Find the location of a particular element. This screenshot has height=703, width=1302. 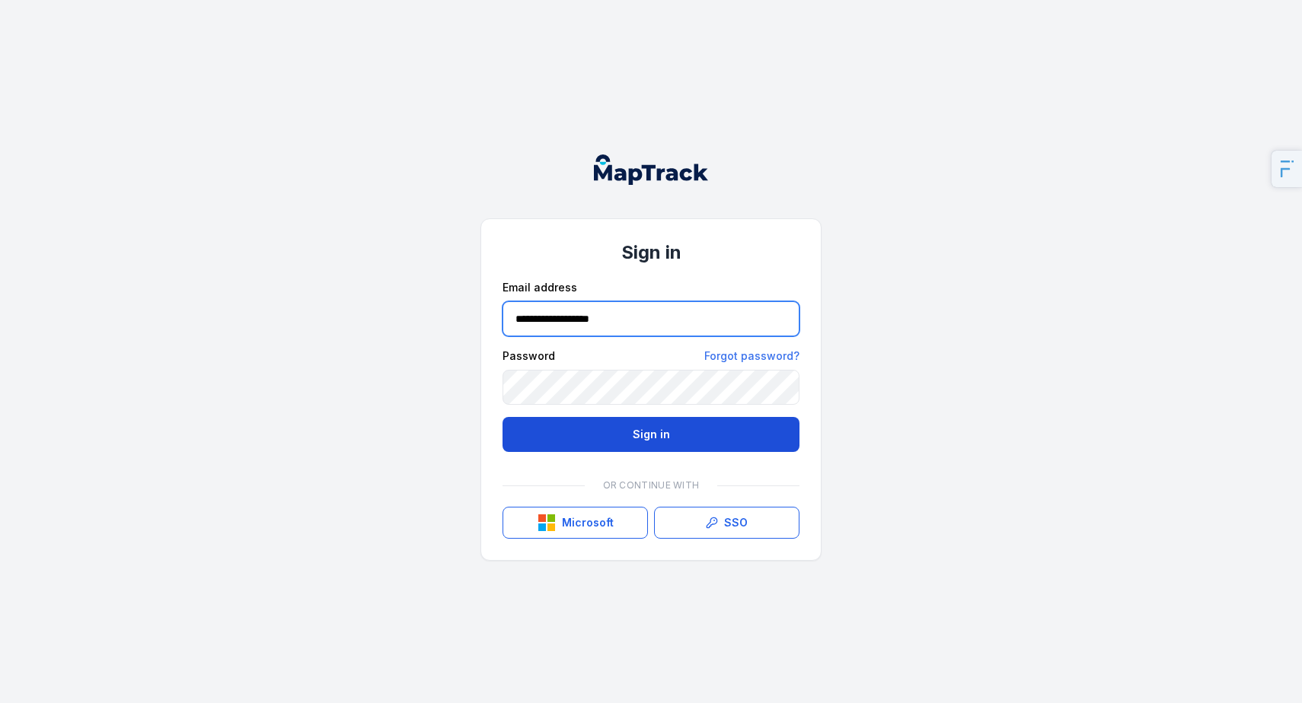

a: Forgot password? is located at coordinates (751, 356).